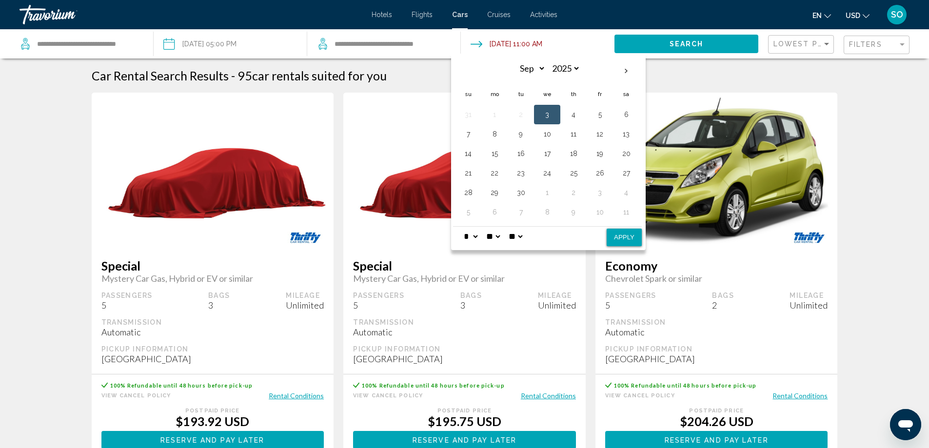 The height and width of the screenshot is (448, 929). Describe the element at coordinates (600, 134) in the screenshot. I see `button: Day 12` at that location.